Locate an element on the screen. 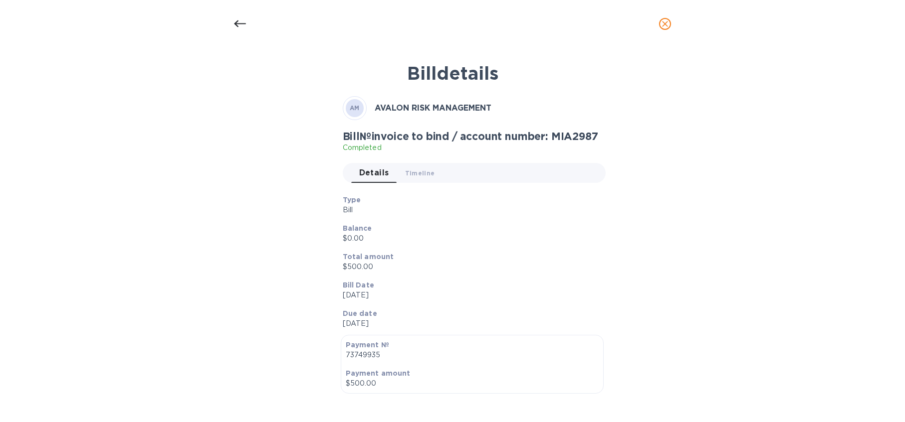 This screenshot has width=905, height=422. b: Payment № is located at coordinates (367, 345).